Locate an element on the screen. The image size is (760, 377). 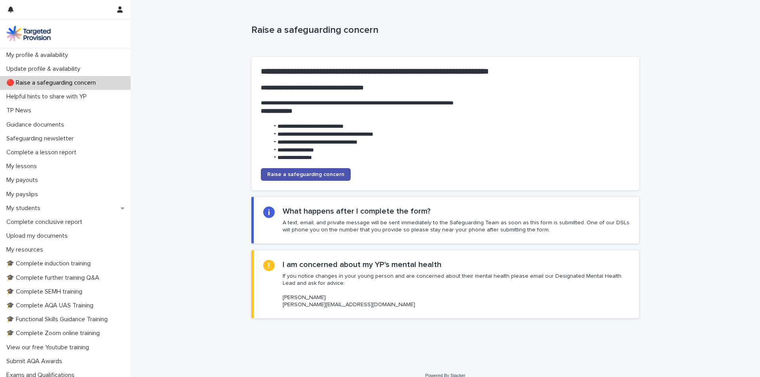
span: Raise a safeguarding concern is located at coordinates (306, 175).